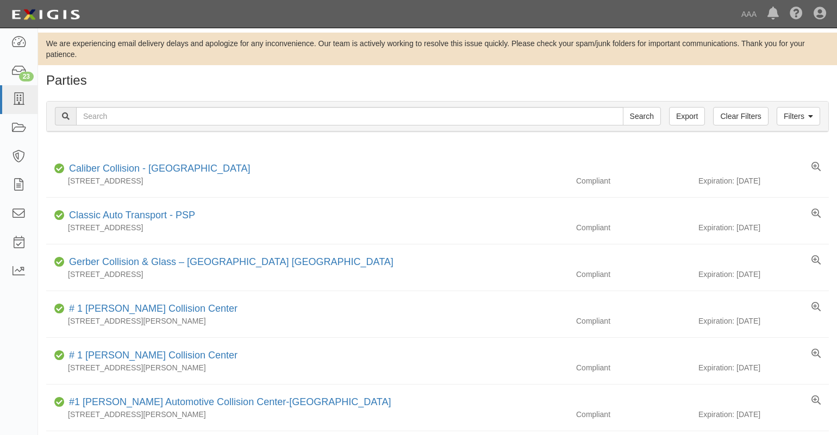  What do you see at coordinates (687, 116) in the screenshot?
I see `a: Export` at bounding box center [687, 116].